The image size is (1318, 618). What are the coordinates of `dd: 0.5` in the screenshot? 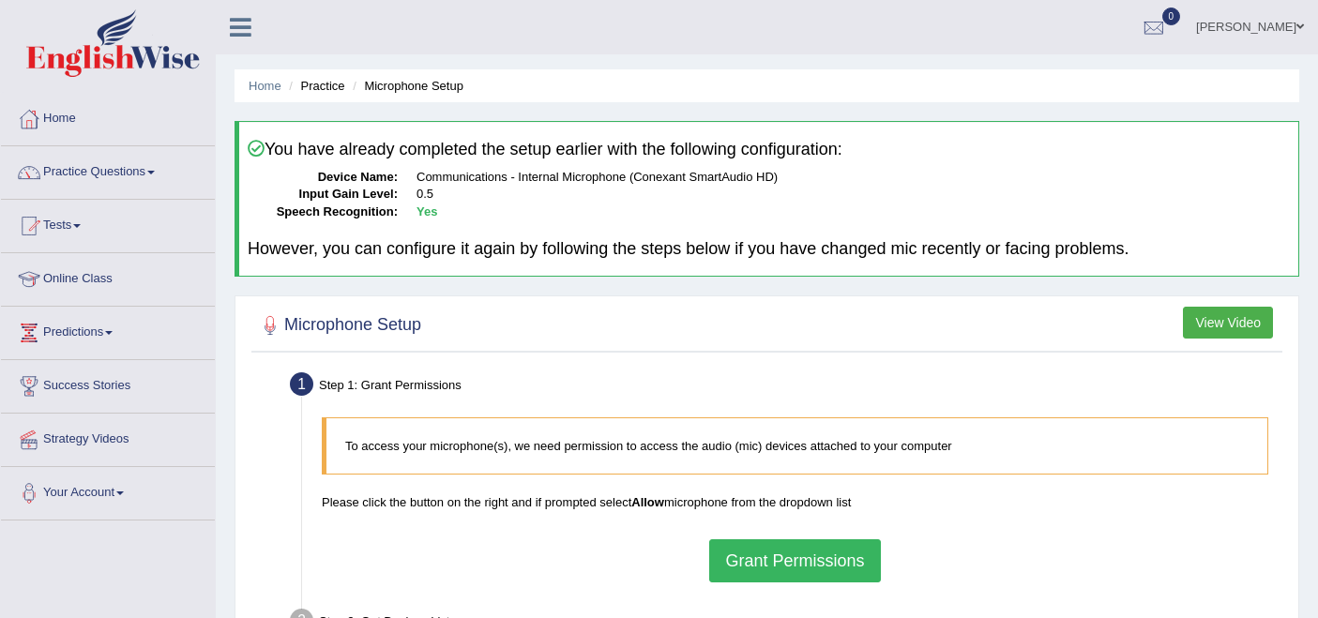 It's located at (853, 194).